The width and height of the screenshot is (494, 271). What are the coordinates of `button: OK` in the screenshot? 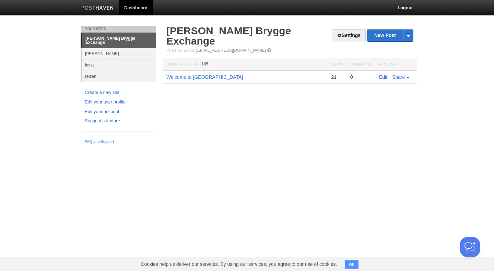 It's located at (352, 265).